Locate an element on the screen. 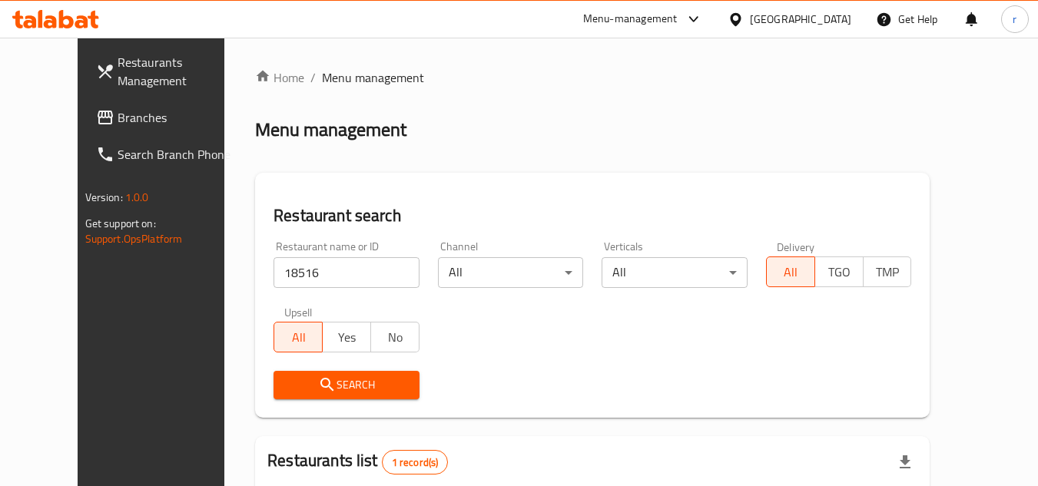 This screenshot has height=486, width=1038. button: Search is located at coordinates (347, 385).